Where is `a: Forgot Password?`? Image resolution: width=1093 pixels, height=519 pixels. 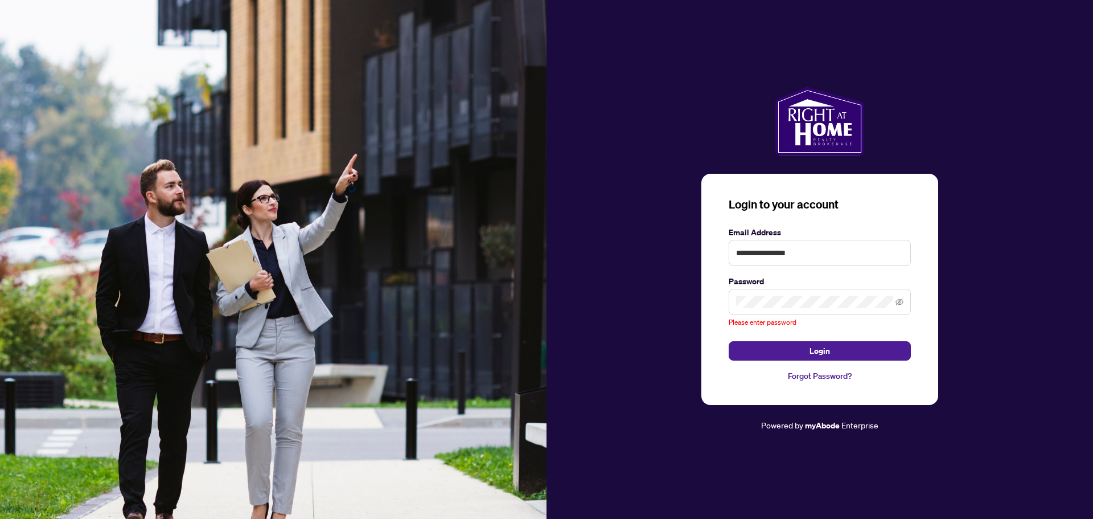 a: Forgot Password? is located at coordinates (820, 376).